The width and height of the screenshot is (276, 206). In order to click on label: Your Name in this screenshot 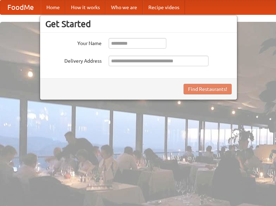, I will do `click(73, 42)`.